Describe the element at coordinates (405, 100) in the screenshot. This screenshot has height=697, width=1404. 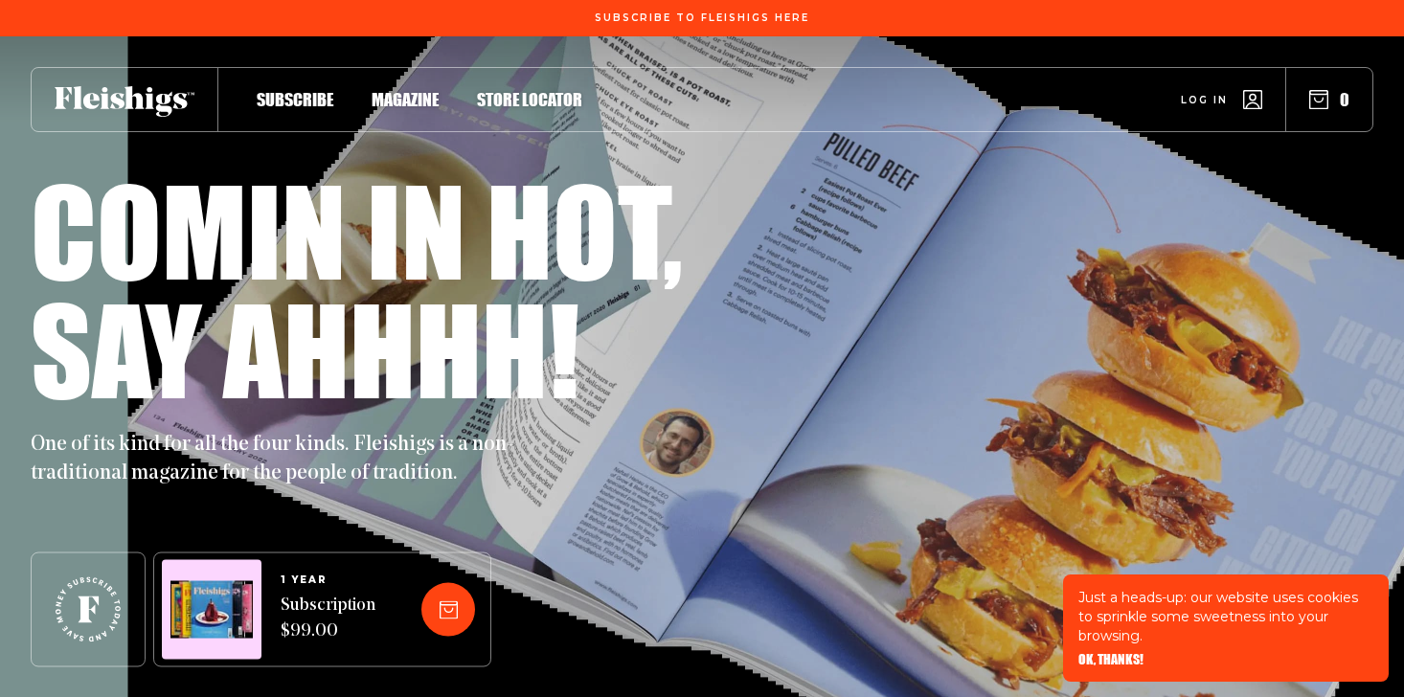
I see `span: Magazine` at that location.